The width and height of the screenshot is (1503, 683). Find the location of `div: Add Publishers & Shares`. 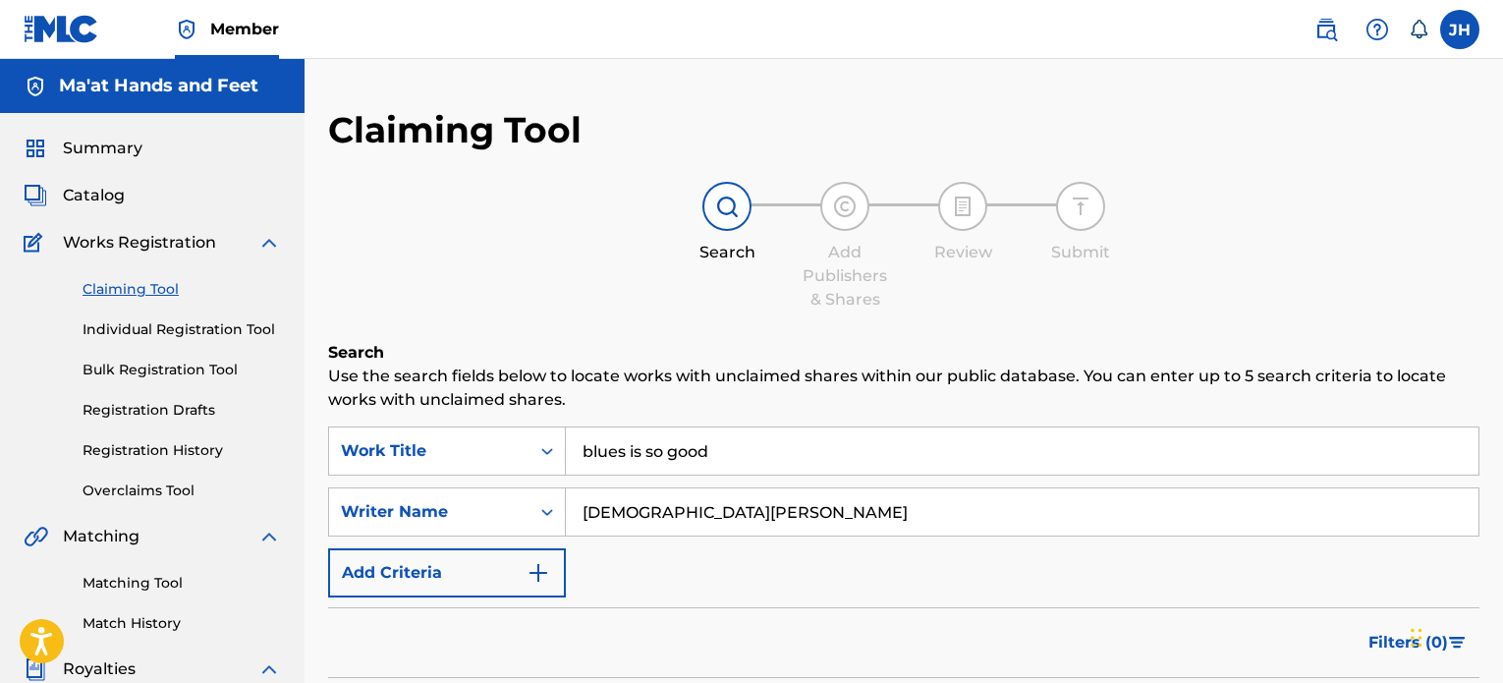

div: Add Publishers & Shares is located at coordinates (845, 276).